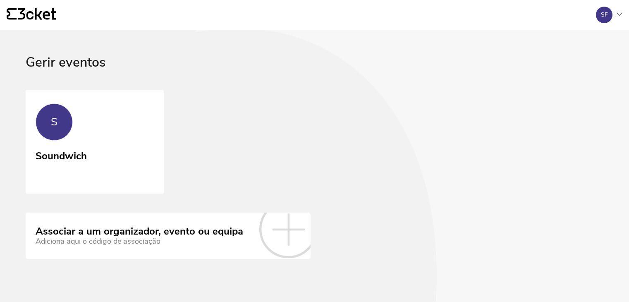 The height and width of the screenshot is (302, 629). What do you see at coordinates (139, 241) in the screenshot?
I see `div: Adiciona aqui o código de associação` at bounding box center [139, 241].